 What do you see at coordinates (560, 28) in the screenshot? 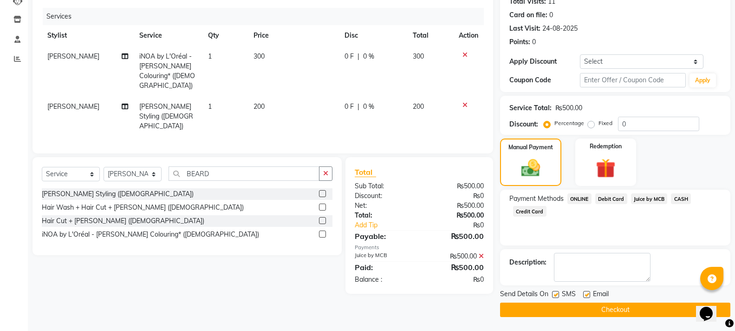
I see `div: 24-08-2025` at bounding box center [560, 28].